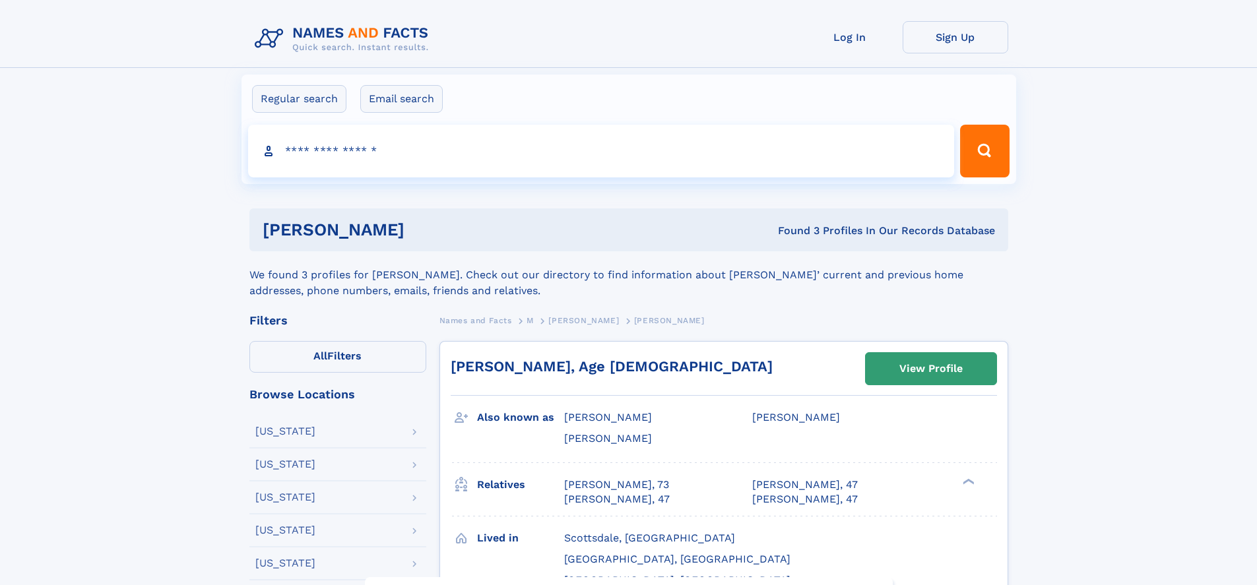 The image size is (1257, 585). What do you see at coordinates (931, 369) in the screenshot?
I see `a: View Profile` at bounding box center [931, 369].